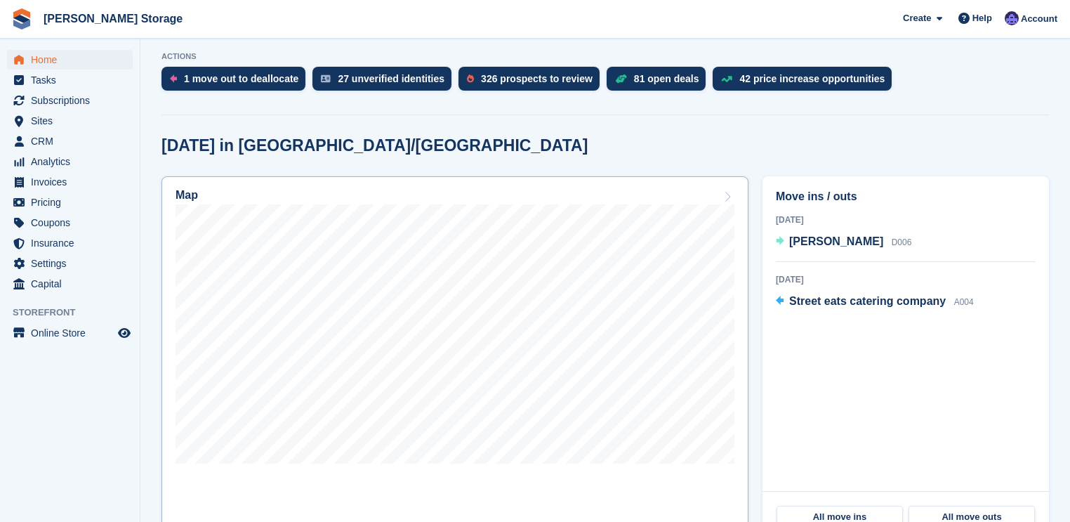  Describe the element at coordinates (73, 141) in the screenshot. I see `span: CRM` at that location.